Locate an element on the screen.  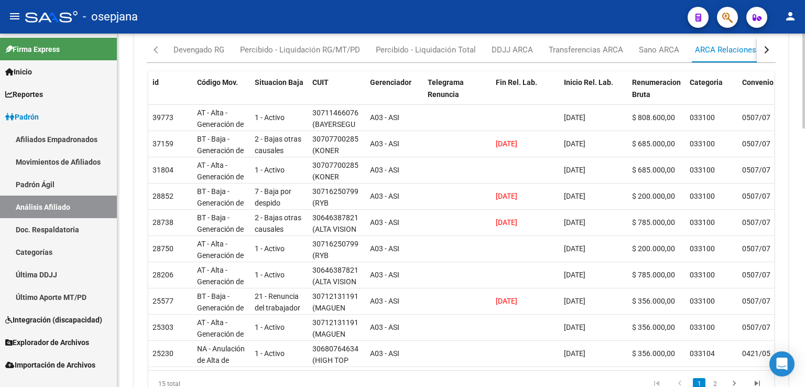
datatable-header-cell: Código Mov. is located at coordinates (222, 94).